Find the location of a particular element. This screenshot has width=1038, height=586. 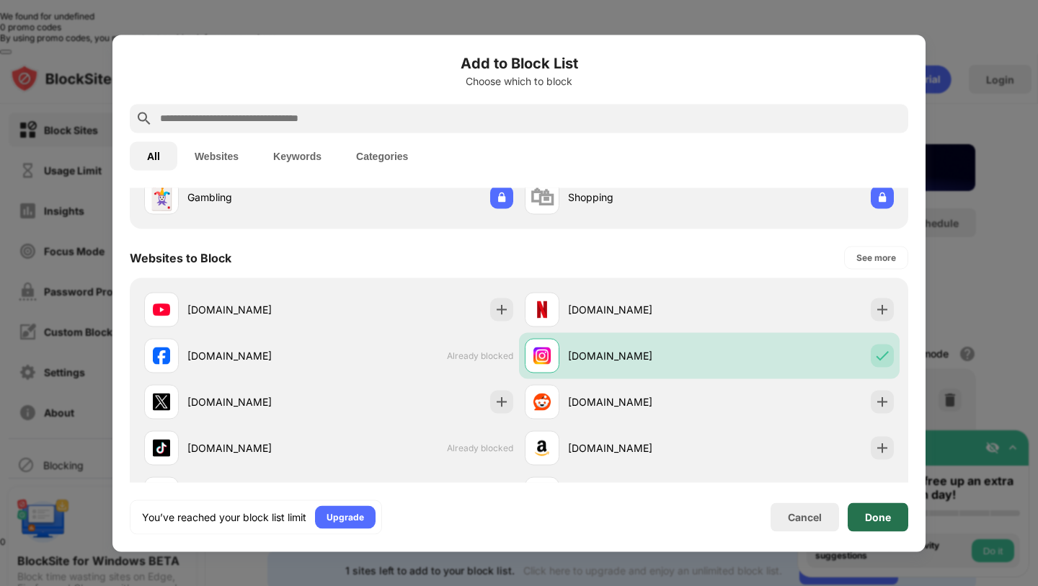

div: Cancel is located at coordinates (804, 517).